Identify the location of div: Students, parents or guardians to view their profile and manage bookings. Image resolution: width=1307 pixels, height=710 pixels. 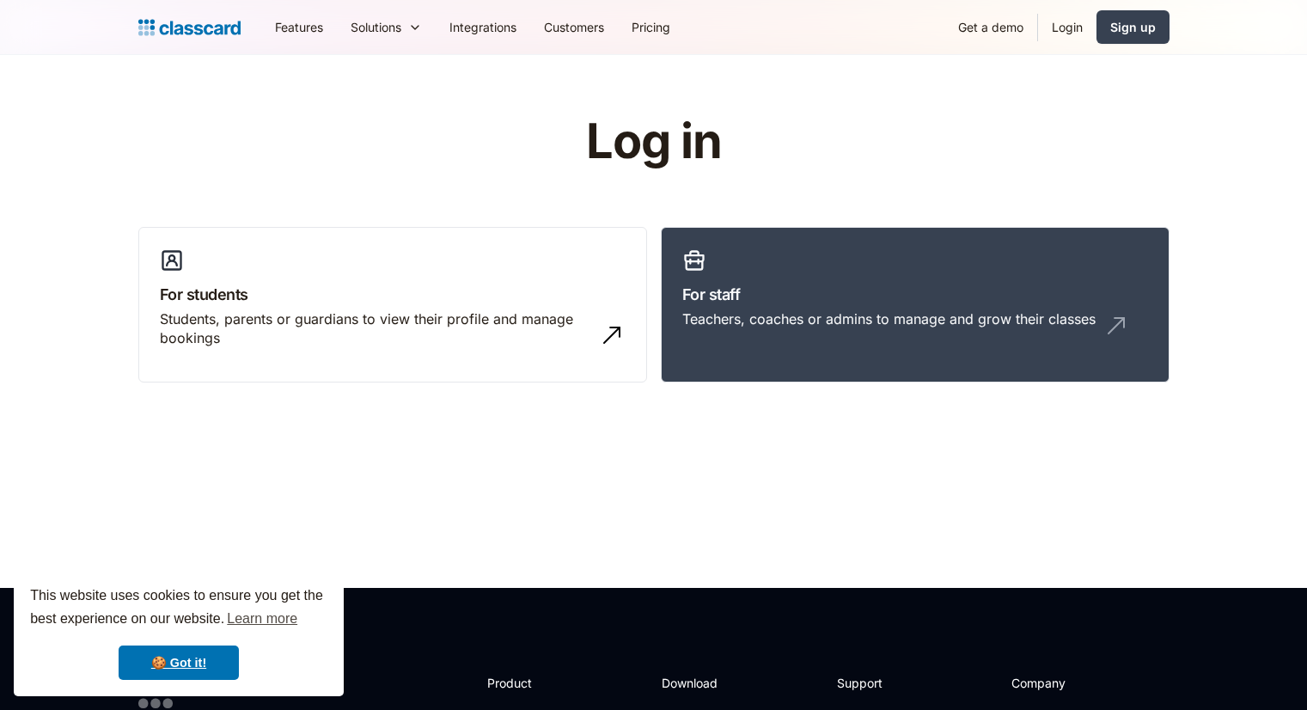
(376, 328).